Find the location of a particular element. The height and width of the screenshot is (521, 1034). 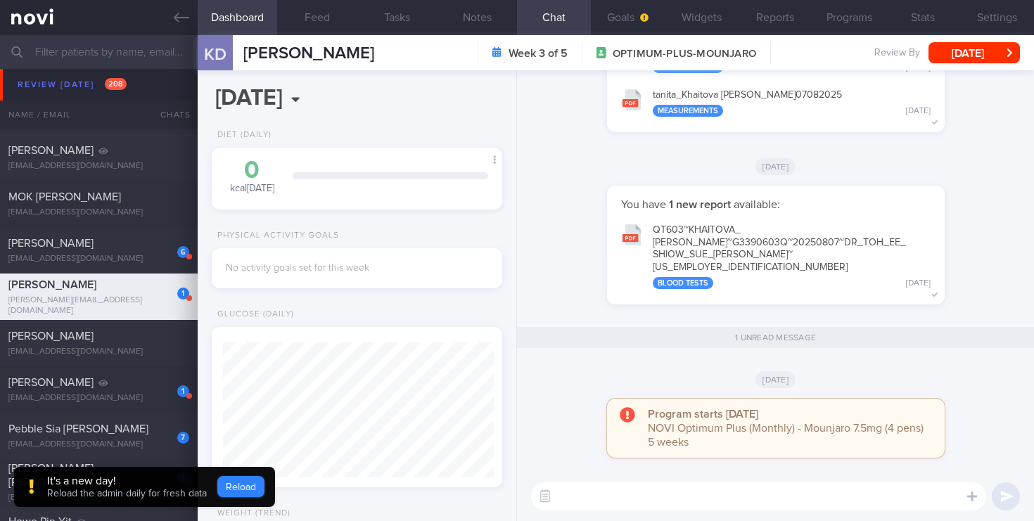

div: 4 is located at coordinates (183, 113).